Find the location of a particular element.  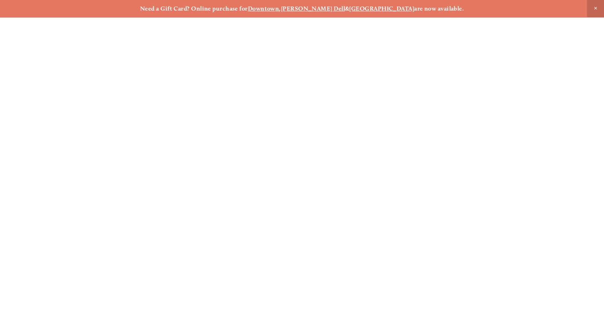

strong: Need a Gift Card? Online purchase for is located at coordinates (194, 9).